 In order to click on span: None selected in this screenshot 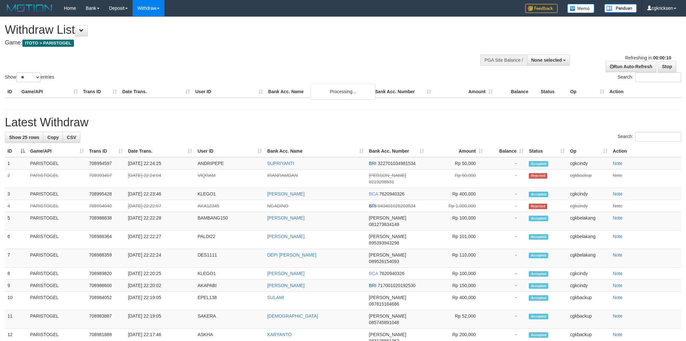, I will do `click(547, 60)`.